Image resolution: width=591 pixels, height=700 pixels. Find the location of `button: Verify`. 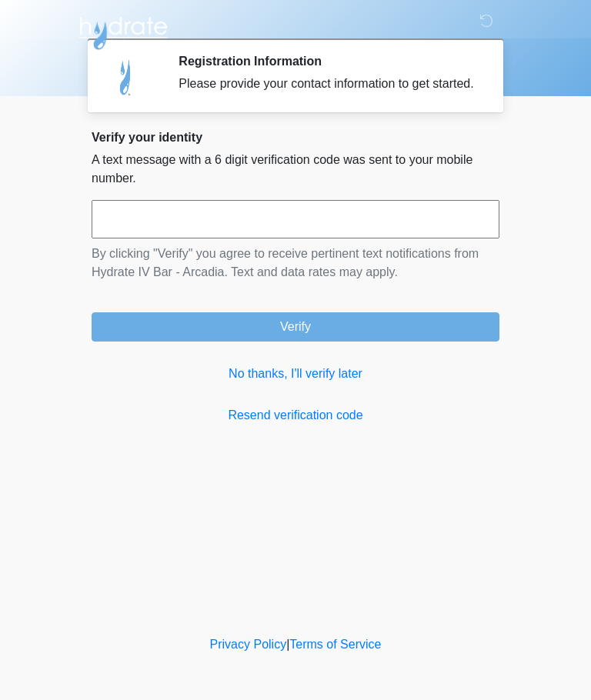

button: Verify is located at coordinates (296, 327).